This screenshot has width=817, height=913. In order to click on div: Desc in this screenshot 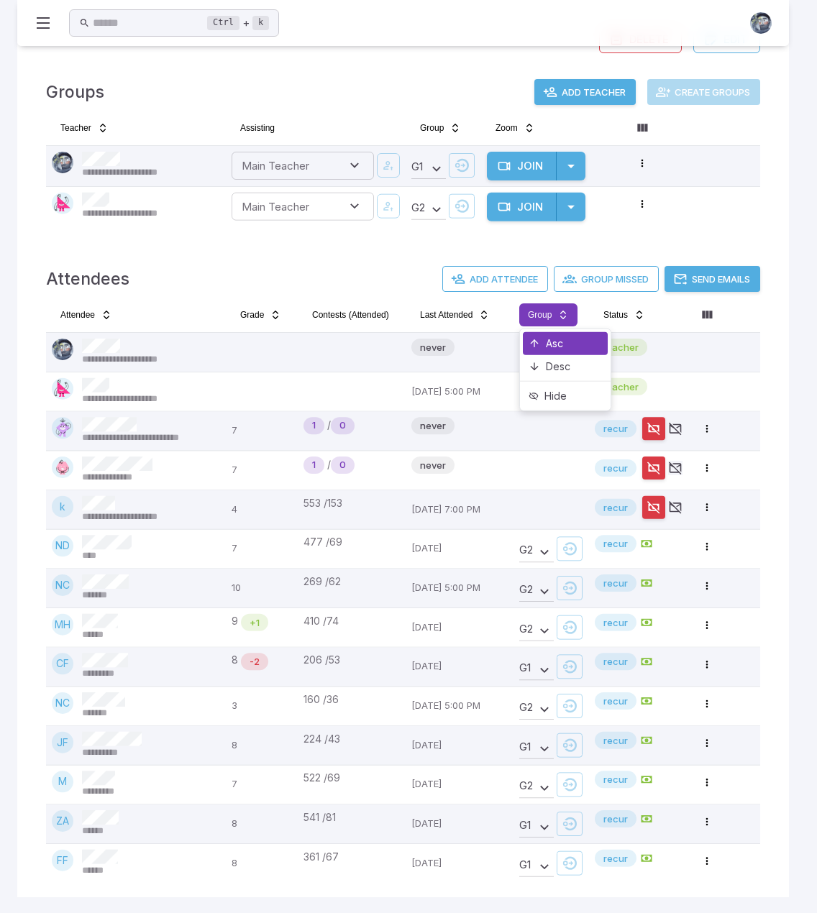, I will do `click(565, 367)`.